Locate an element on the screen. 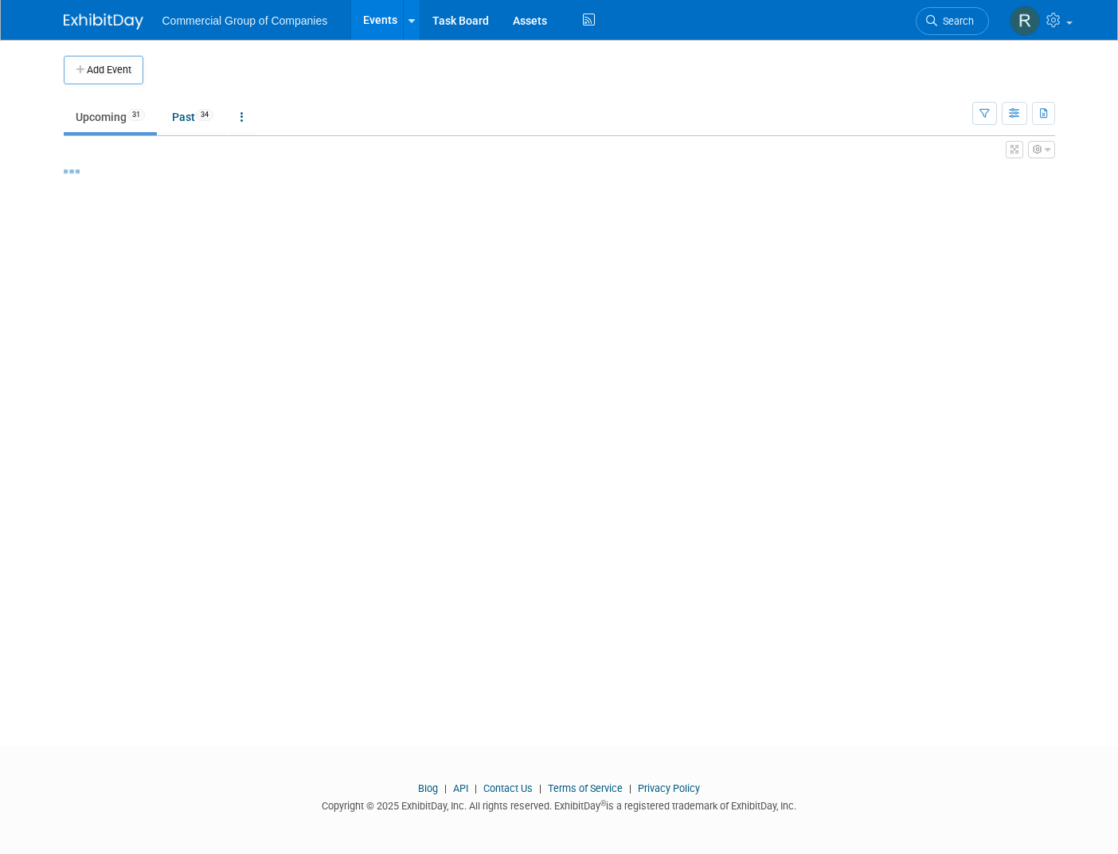 Image resolution: width=1118 pixels, height=854 pixels. span: 34 is located at coordinates (205, 115).